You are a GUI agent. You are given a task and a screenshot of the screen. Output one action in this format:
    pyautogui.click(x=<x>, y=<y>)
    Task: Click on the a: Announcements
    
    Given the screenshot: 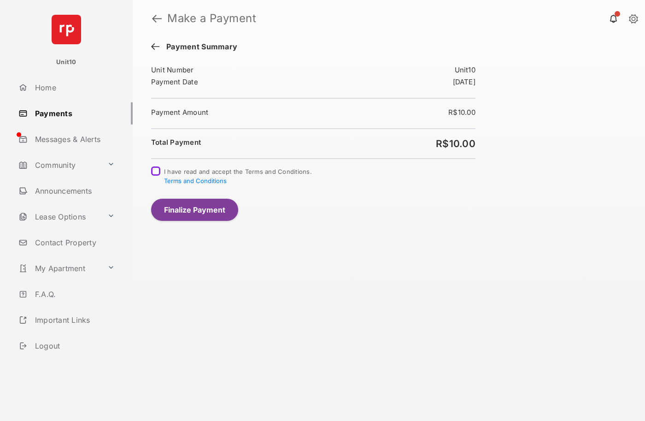 What is the action you would take?
    pyautogui.click(x=74, y=191)
    